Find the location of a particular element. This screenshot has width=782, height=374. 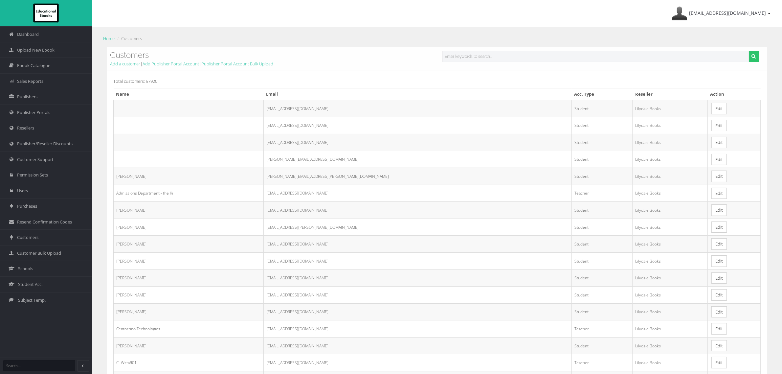

th: Acc. Type is located at coordinates (602, 94).